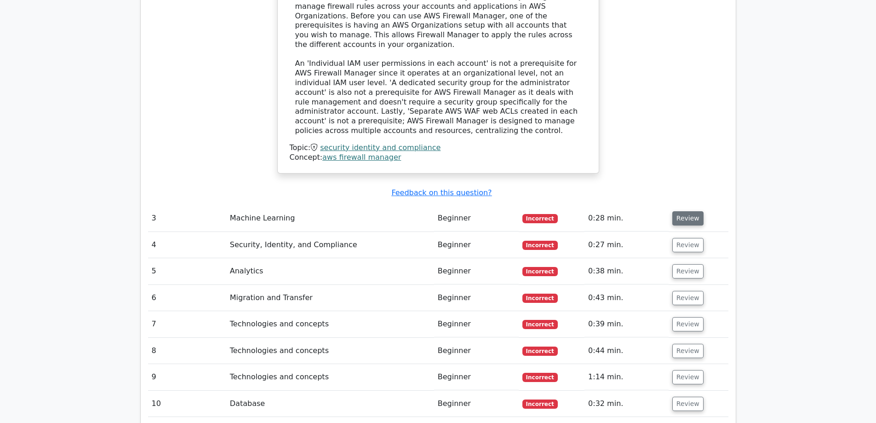  Describe the element at coordinates (330, 271) in the screenshot. I see `td: Analytics` at that location.